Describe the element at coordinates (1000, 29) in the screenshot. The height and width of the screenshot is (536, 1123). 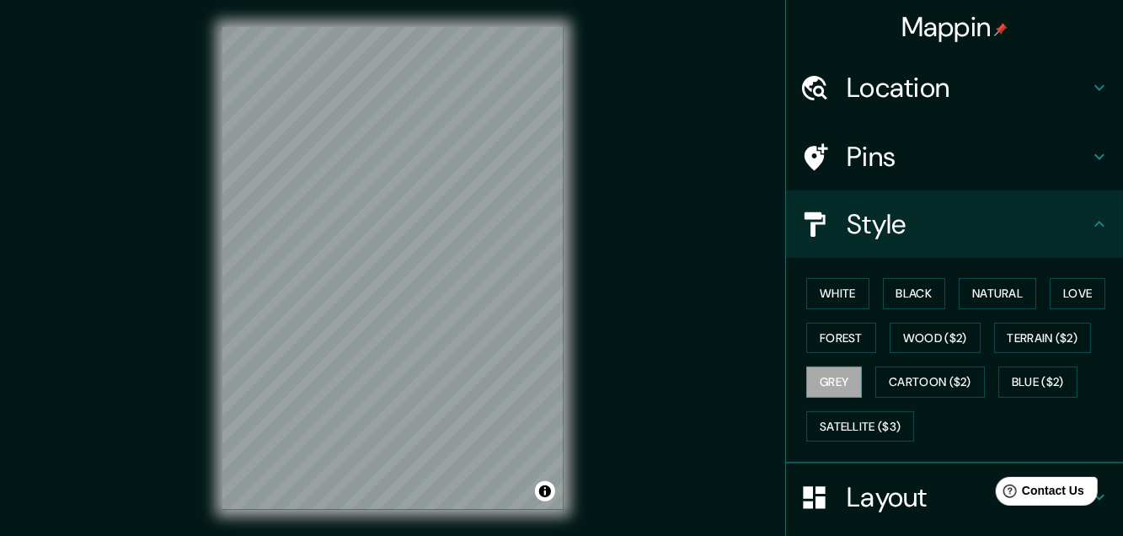
I see `img: pin-icon.png` at that location.